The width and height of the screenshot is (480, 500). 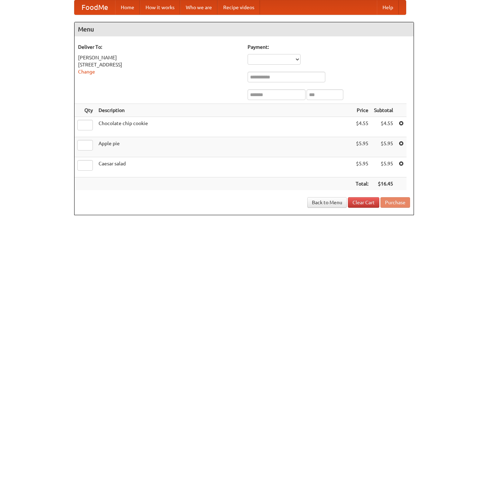 I want to click on a: How it works, so click(x=160, y=7).